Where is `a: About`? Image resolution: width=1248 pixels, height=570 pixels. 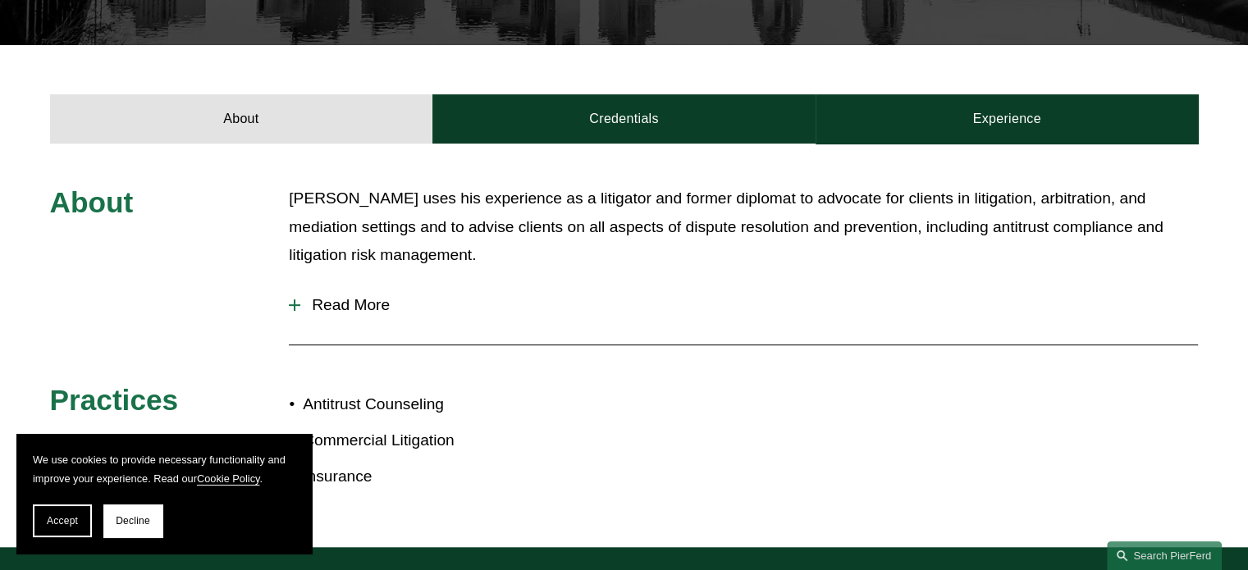
a: About is located at coordinates (241, 119).